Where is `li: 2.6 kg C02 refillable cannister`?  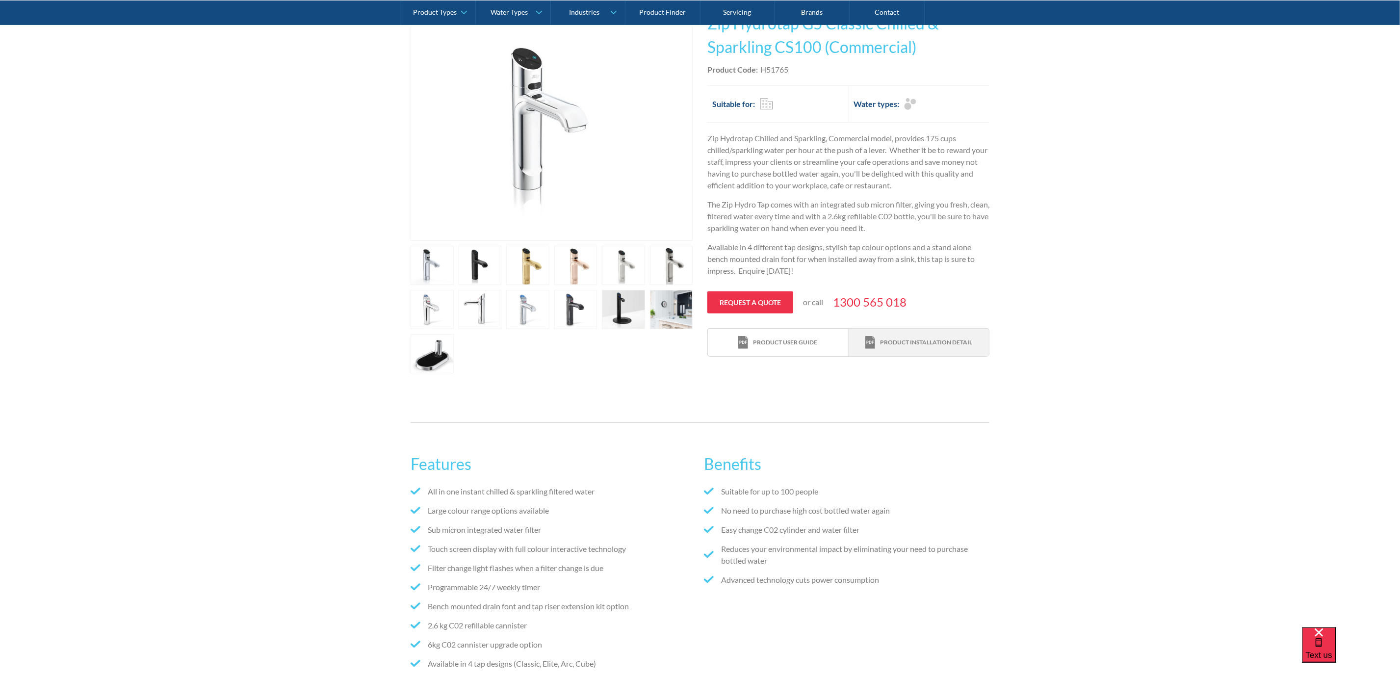
li: 2.6 kg C02 refillable cannister is located at coordinates (553, 625).